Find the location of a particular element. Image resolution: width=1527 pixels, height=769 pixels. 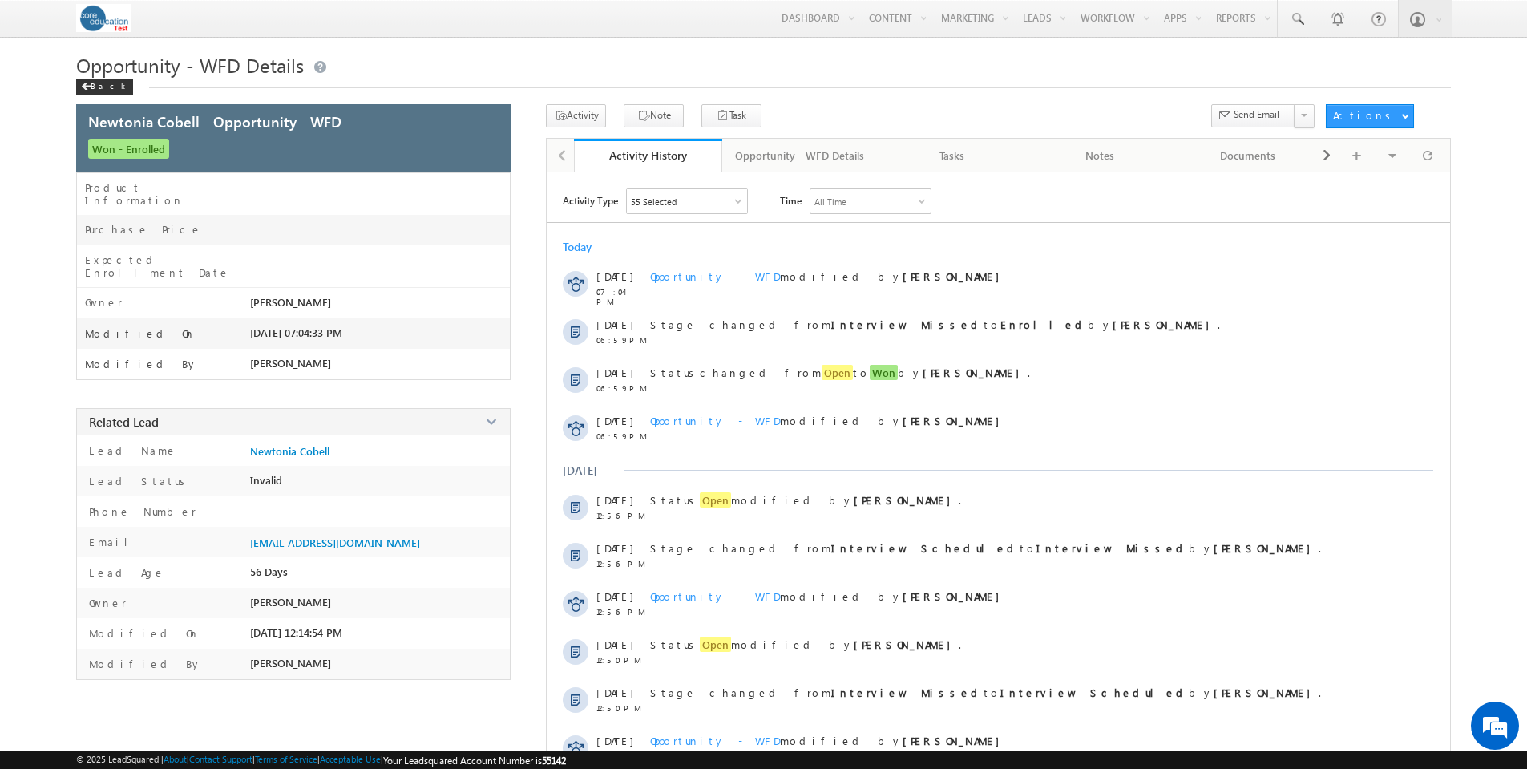

label: Lead Age is located at coordinates (125, 572).